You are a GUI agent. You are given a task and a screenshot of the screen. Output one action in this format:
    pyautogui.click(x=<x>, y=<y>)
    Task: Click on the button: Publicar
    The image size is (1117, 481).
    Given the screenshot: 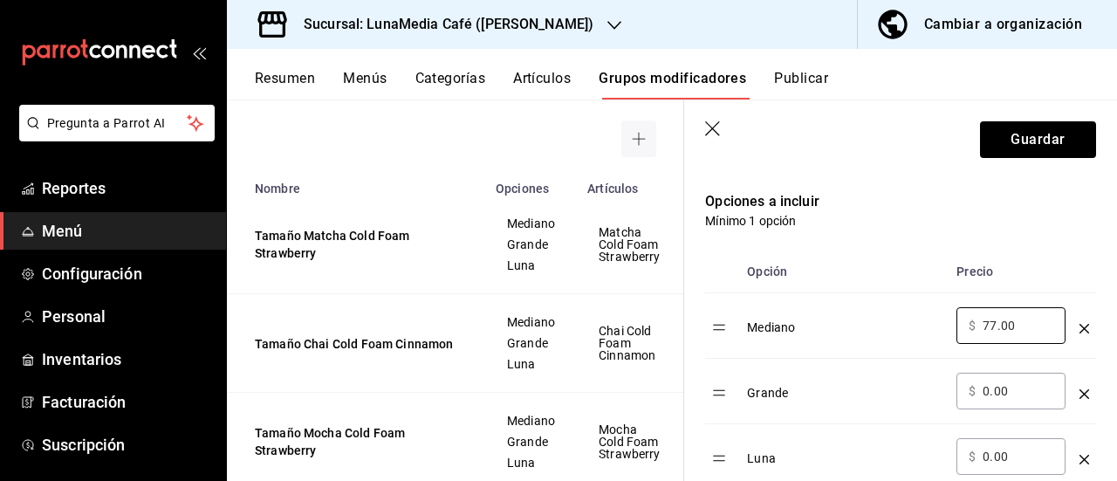 What is the action you would take?
    pyautogui.click(x=801, y=85)
    